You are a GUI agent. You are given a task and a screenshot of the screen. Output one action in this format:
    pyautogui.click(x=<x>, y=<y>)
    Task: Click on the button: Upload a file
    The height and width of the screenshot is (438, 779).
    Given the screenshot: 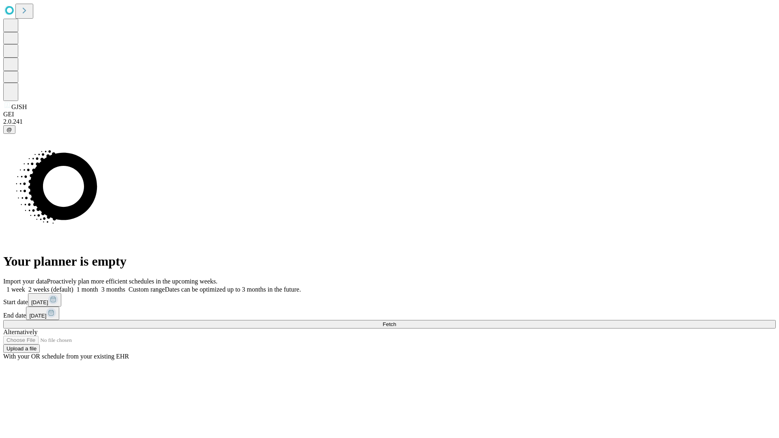 What is the action you would take?
    pyautogui.click(x=21, y=348)
    